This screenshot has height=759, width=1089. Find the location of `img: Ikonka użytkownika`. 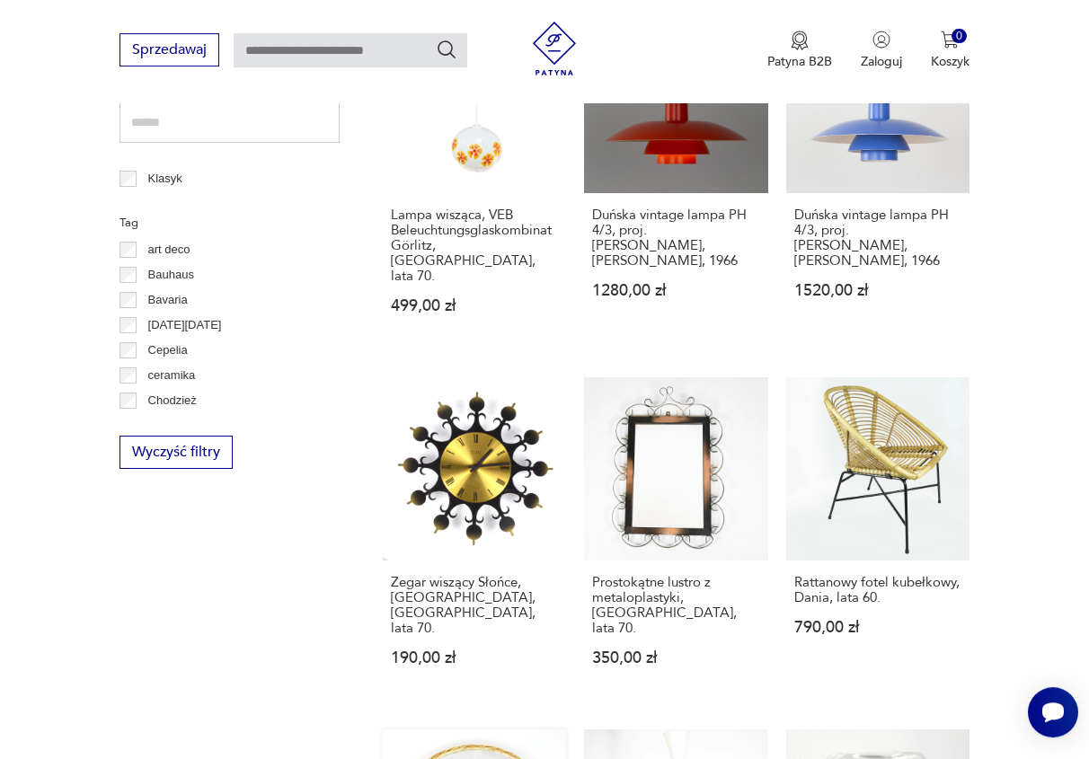

img: Ikonka użytkownika is located at coordinates (882, 40).